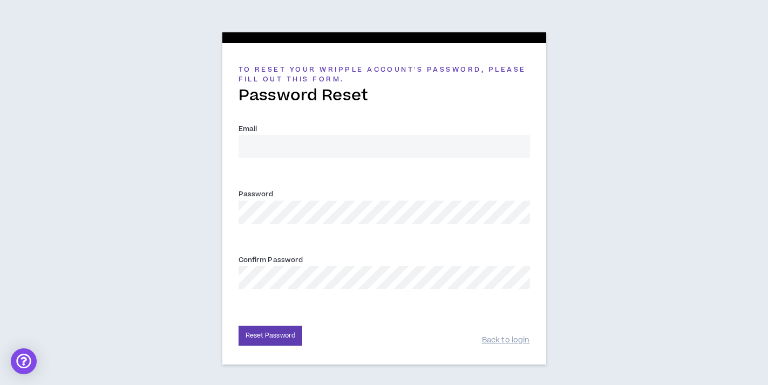 The image size is (768, 385). Describe the element at coordinates (270, 336) in the screenshot. I see `button: Reset Password` at that location.